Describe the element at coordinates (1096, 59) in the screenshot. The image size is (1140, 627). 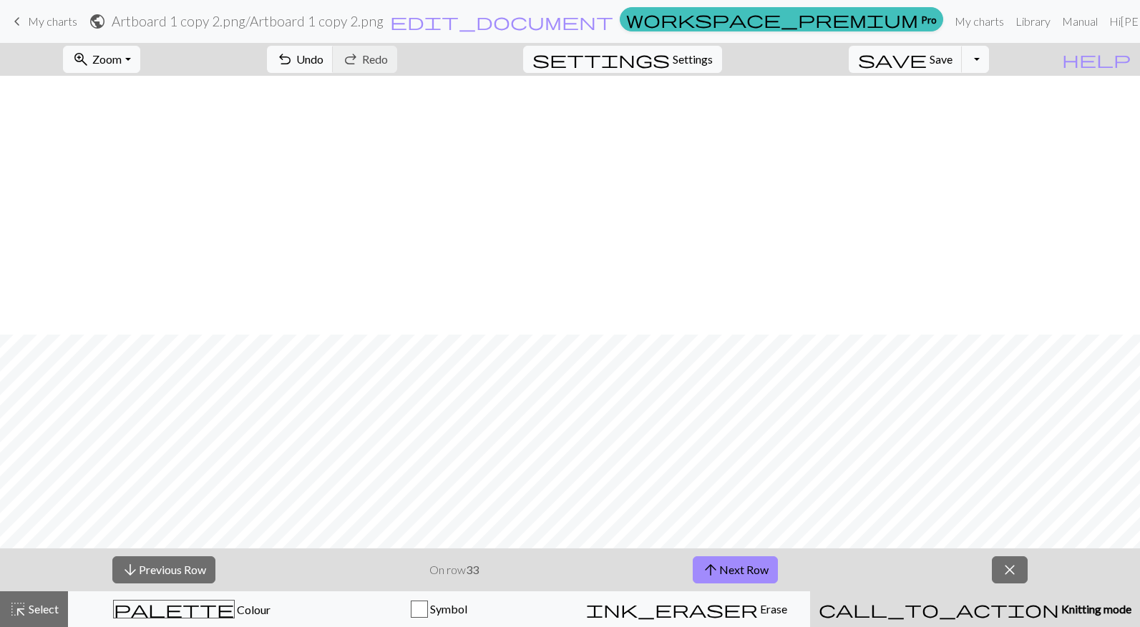
I see `span: help` at that location.